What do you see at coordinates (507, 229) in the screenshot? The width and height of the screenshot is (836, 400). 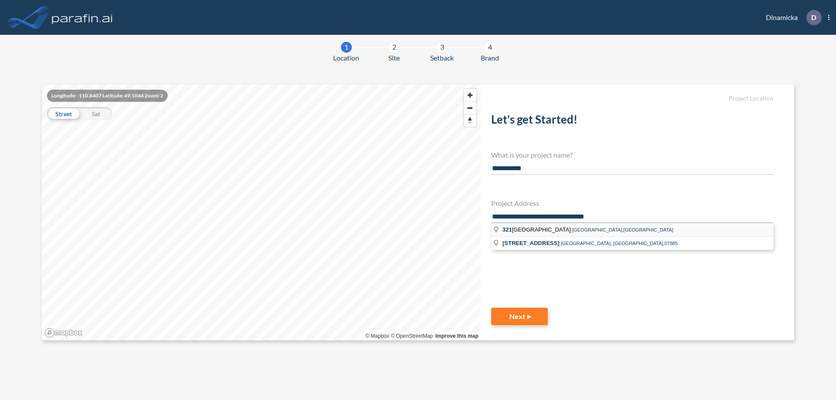 I see `span: 321` at bounding box center [507, 229].